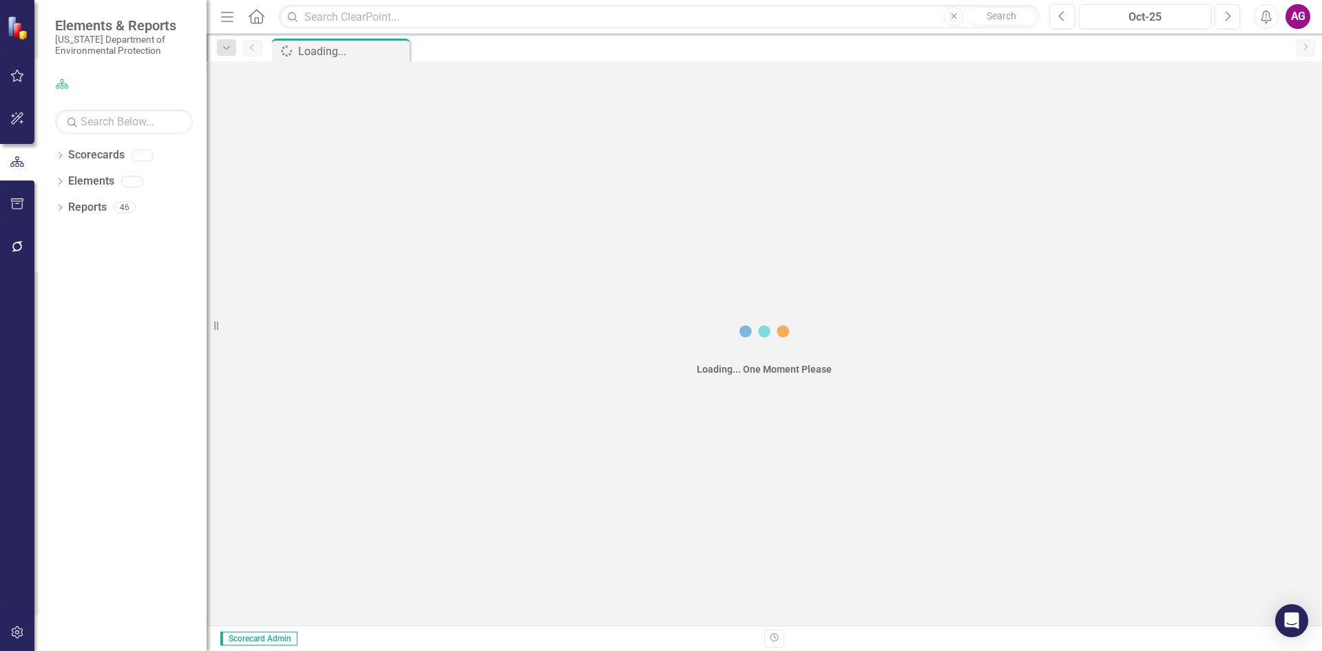 The image size is (1322, 651). Describe the element at coordinates (1001, 16) in the screenshot. I see `span: Search` at that location.